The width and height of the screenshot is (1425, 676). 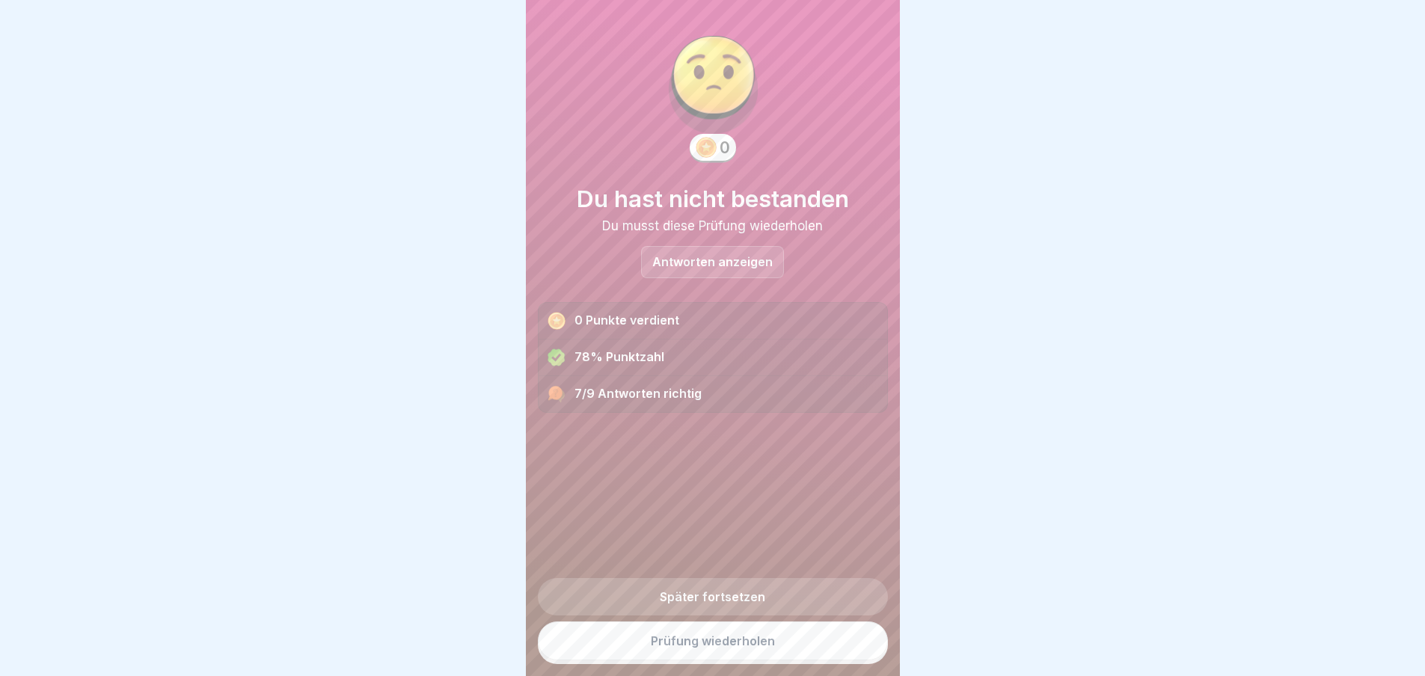 What do you see at coordinates (713, 641) in the screenshot?
I see `a: Prüfung wiederholen` at bounding box center [713, 641].